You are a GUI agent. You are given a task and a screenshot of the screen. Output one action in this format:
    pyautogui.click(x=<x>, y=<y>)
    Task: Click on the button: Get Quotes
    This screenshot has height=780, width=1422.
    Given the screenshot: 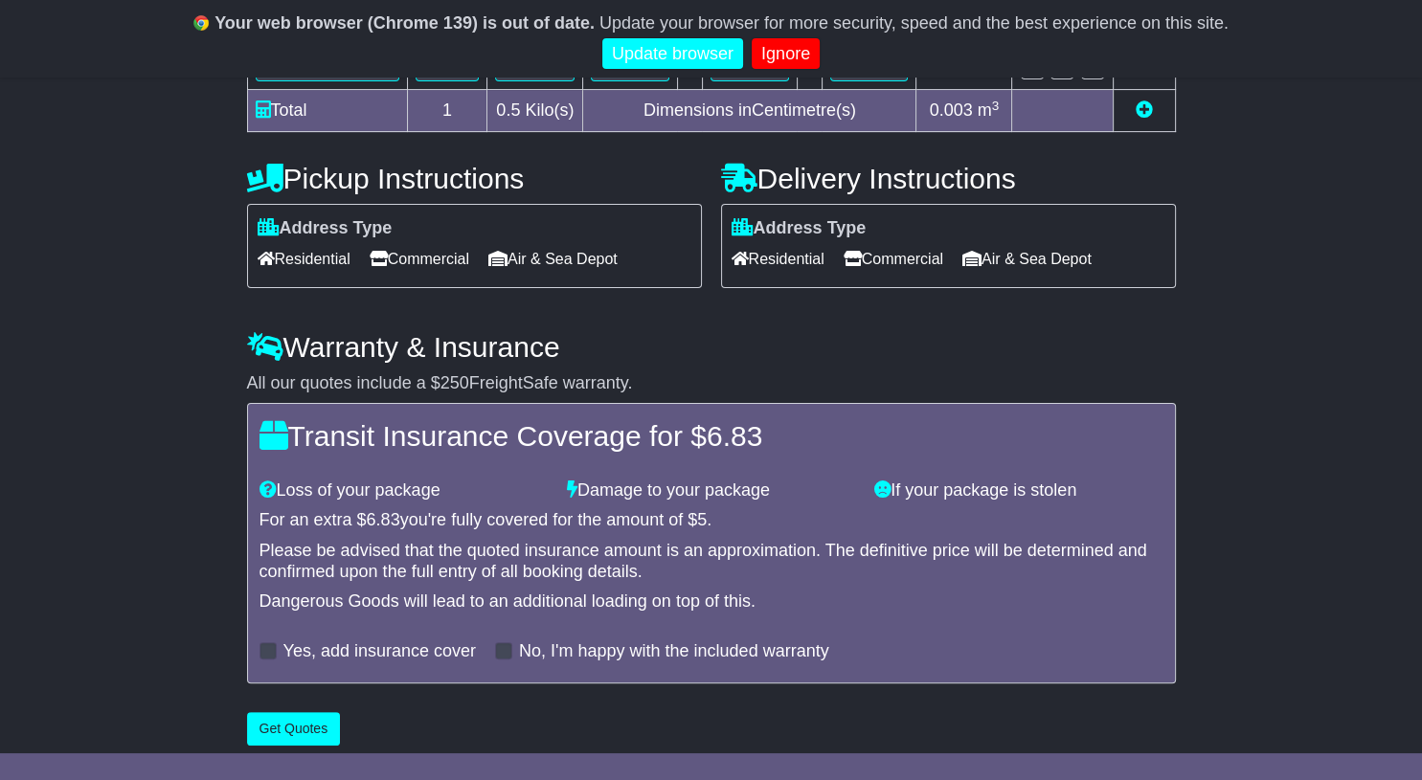 What is the action you would take?
    pyautogui.click(x=294, y=729)
    